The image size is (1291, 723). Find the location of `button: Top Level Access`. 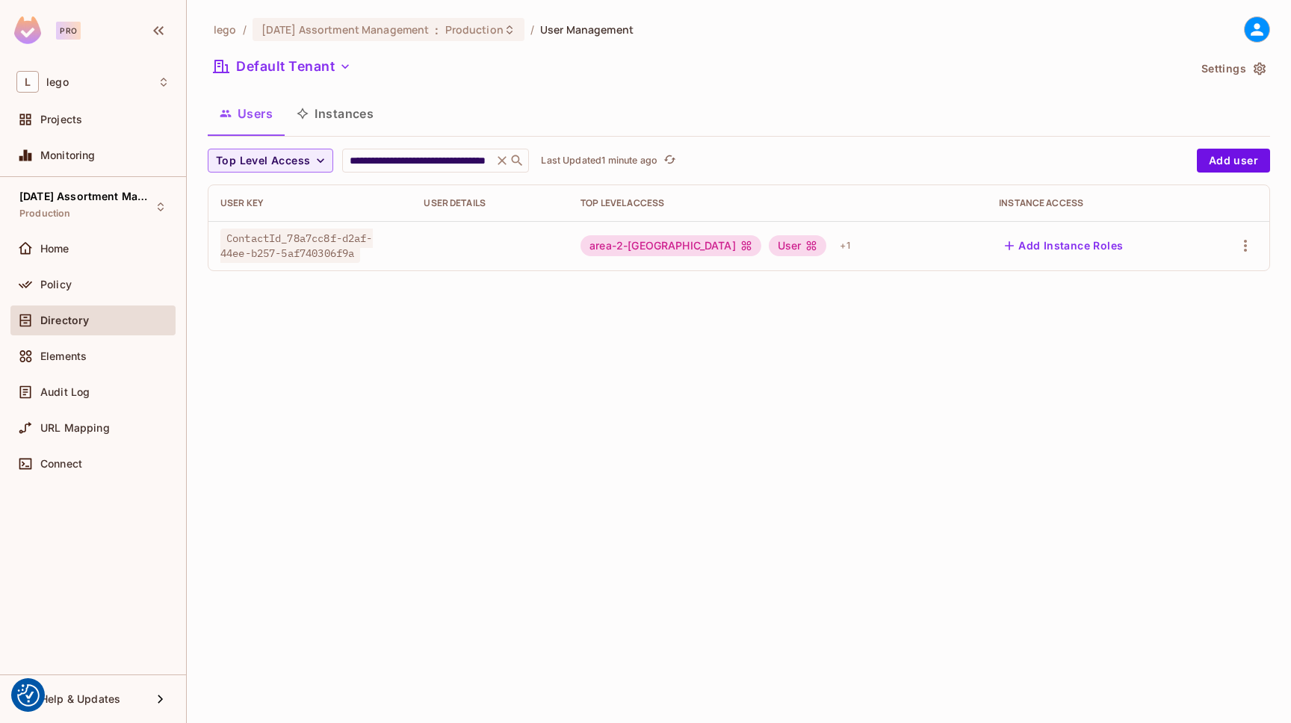

button: Top Level Access is located at coordinates (270, 161).